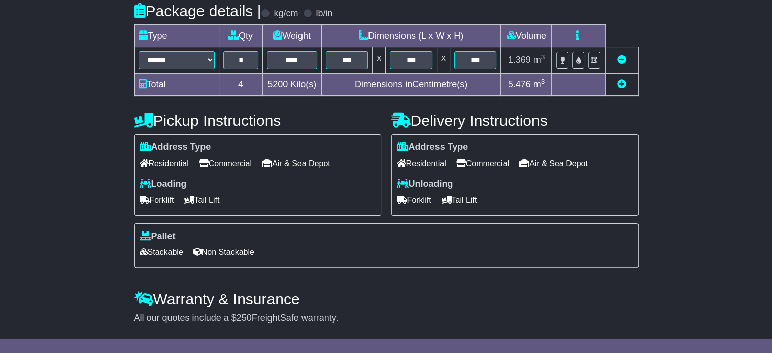  What do you see at coordinates (292, 36) in the screenshot?
I see `td: Weight` at bounding box center [292, 36].